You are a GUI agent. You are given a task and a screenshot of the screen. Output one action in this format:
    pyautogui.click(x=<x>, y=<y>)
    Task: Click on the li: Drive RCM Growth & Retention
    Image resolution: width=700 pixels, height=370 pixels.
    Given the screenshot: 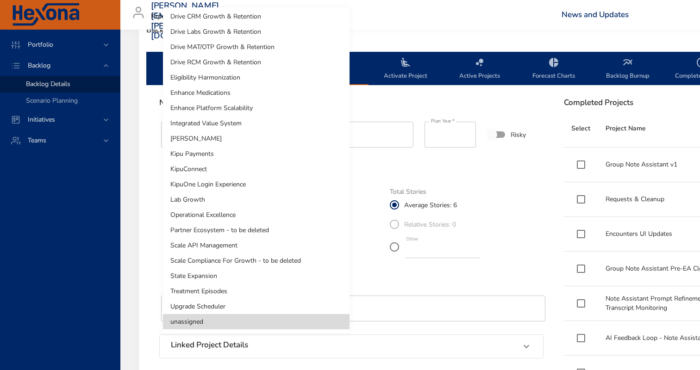 What is the action you would take?
    pyautogui.click(x=256, y=62)
    